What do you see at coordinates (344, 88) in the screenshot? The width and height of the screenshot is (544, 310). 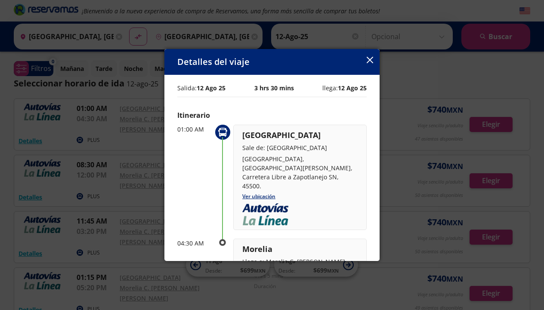 I see `p: llega:` at bounding box center [344, 88].